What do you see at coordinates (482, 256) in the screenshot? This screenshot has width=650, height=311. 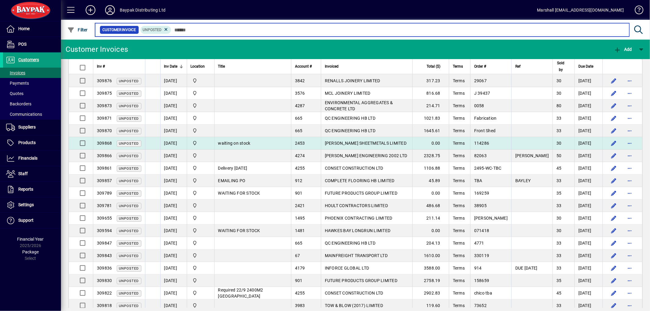 I see `span: 330119` at bounding box center [482, 256].